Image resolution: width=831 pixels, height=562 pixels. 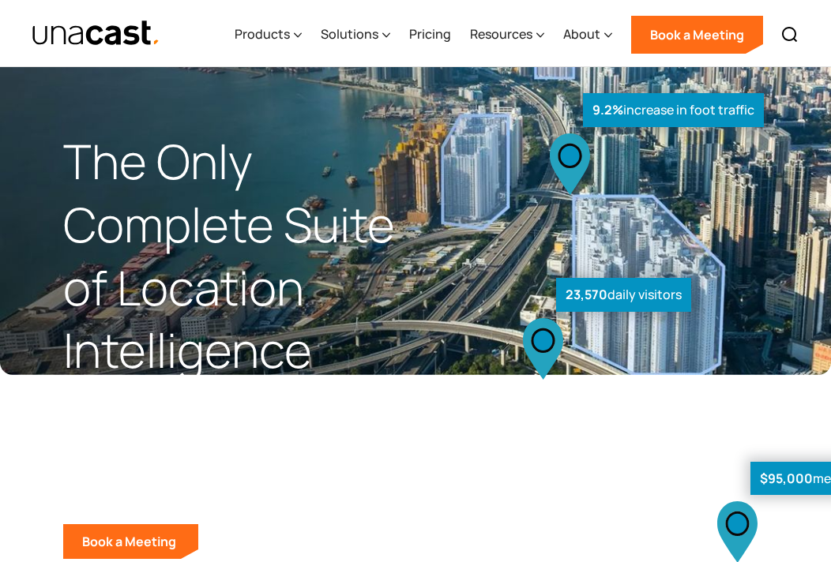 I want to click on a: Pricing, so click(x=430, y=35).